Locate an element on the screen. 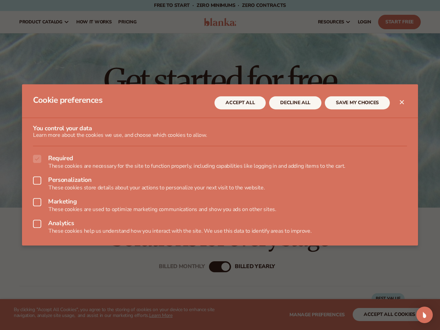 This screenshot has height=330, width=440. button: Close dialog is located at coordinates (402, 102).